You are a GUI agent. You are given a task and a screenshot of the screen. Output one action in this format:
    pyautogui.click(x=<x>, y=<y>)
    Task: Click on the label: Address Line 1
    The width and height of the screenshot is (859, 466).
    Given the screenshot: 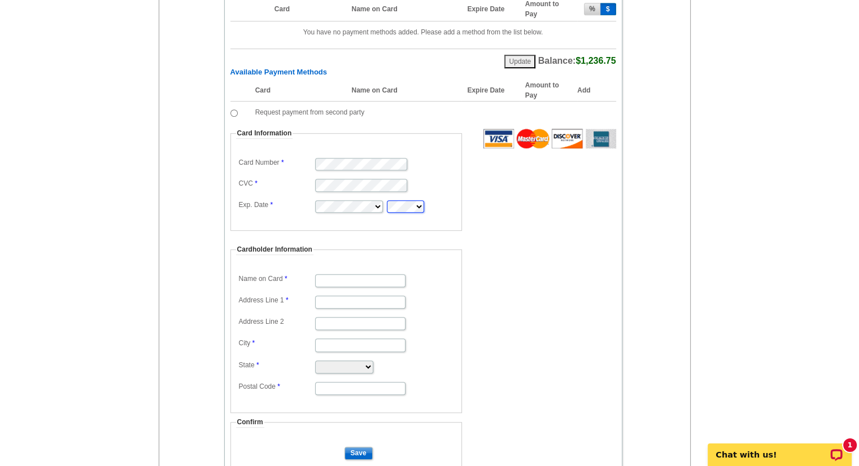 What is the action you would take?
    pyautogui.click(x=276, y=300)
    